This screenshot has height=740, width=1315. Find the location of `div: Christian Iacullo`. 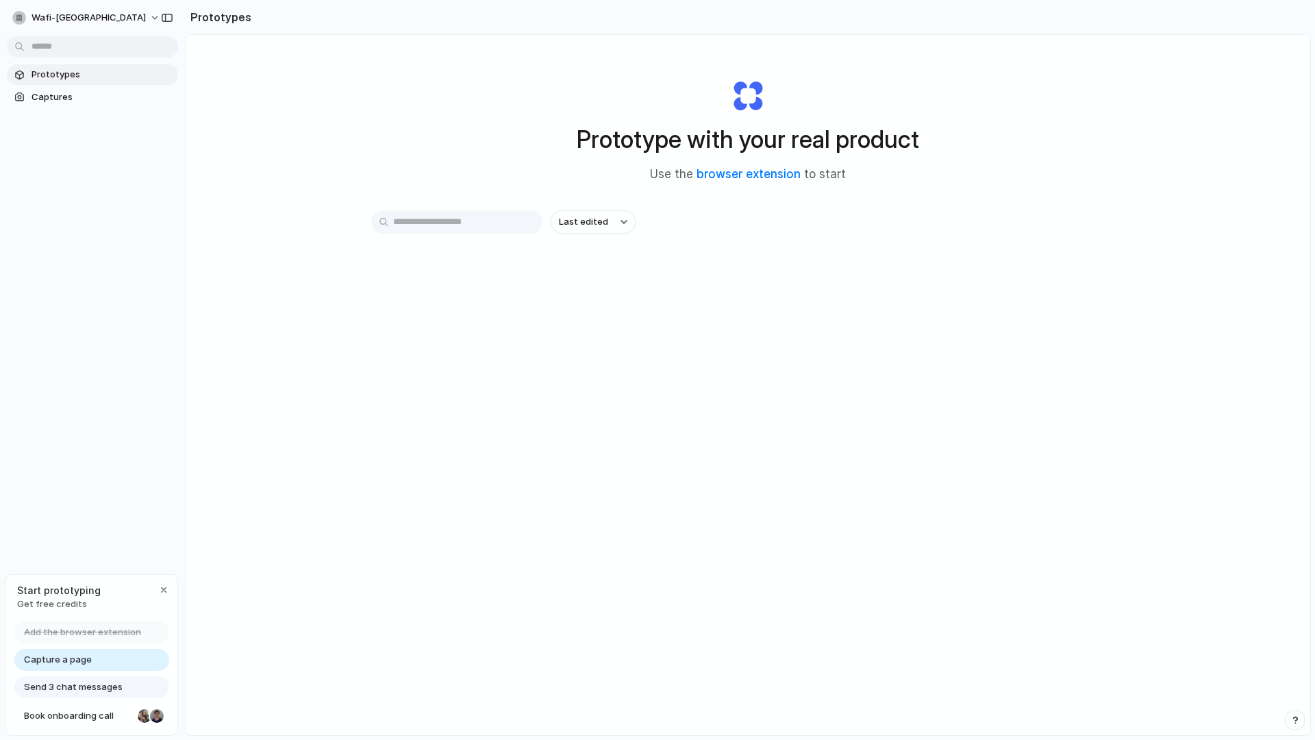

div: Christian Iacullo is located at coordinates (157, 716).